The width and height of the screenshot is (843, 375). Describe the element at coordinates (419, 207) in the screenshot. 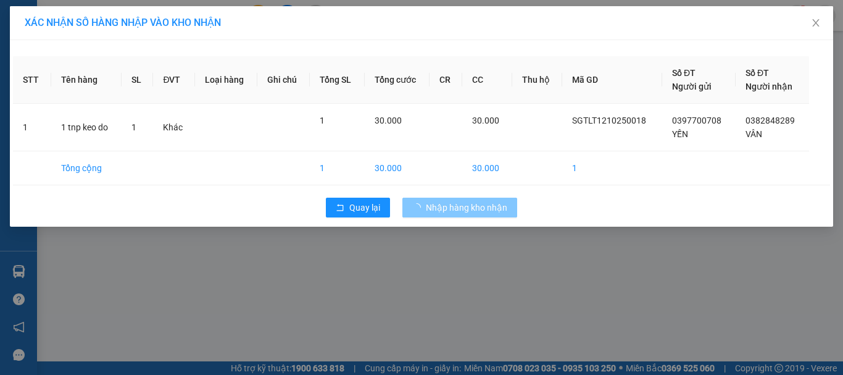

I see `span: loading` at that location.